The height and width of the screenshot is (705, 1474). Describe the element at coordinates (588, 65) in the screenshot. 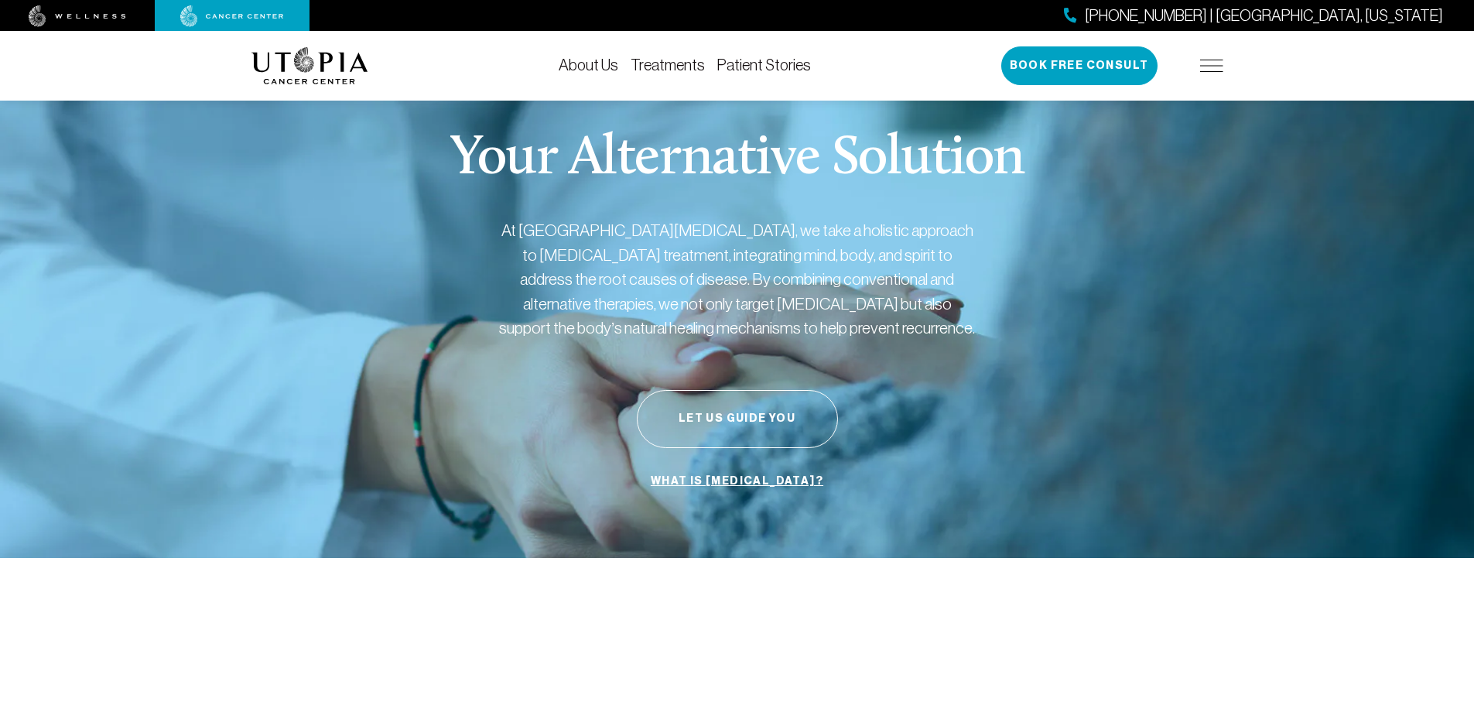

I see `a: About Us` at that location.